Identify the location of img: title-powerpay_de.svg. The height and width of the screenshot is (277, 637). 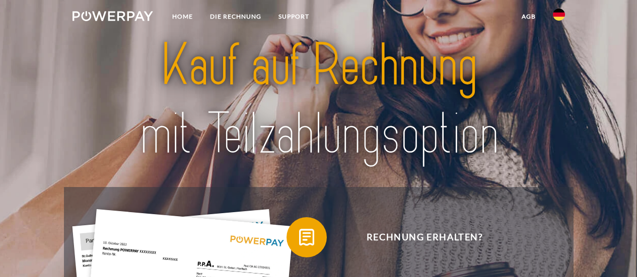
(319, 100).